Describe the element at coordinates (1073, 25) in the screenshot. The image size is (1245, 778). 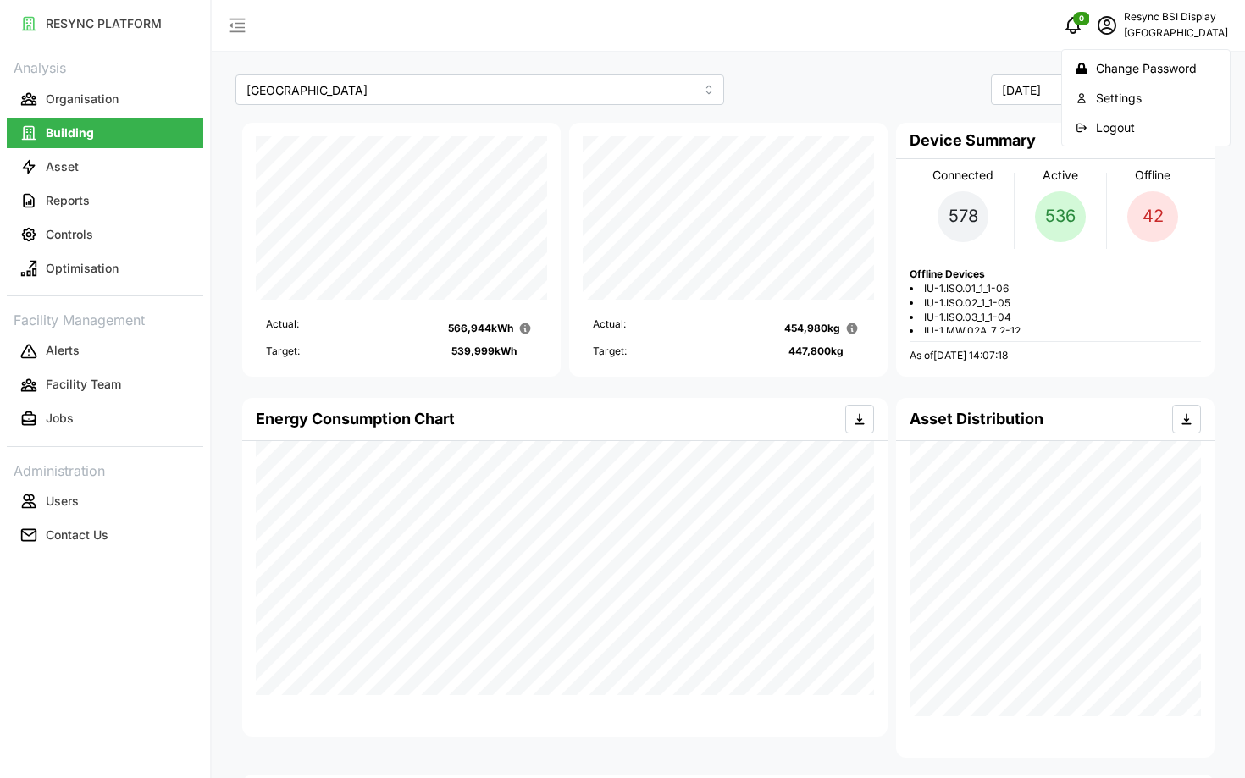
I see `button: notifications` at that location.